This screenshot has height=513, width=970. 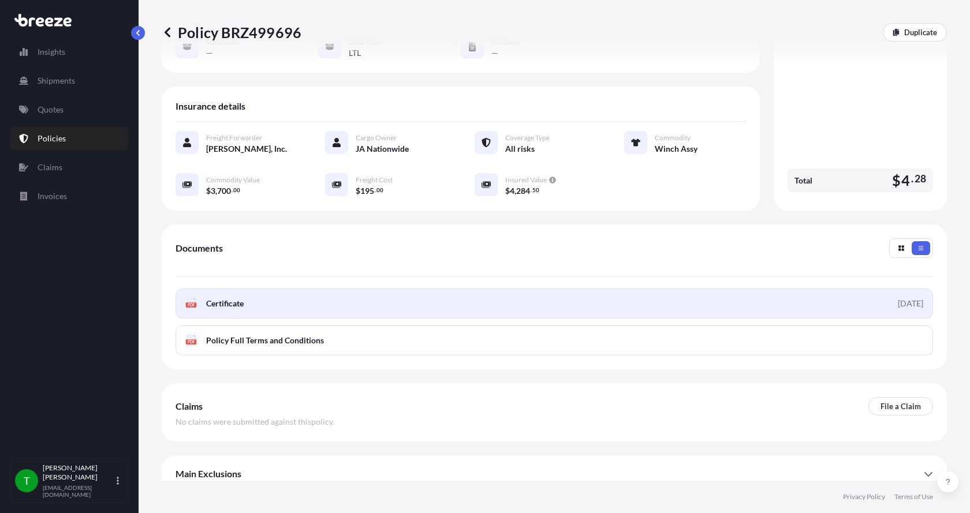 I want to click on span: No claims were submitted against this policy ., so click(x=255, y=422).